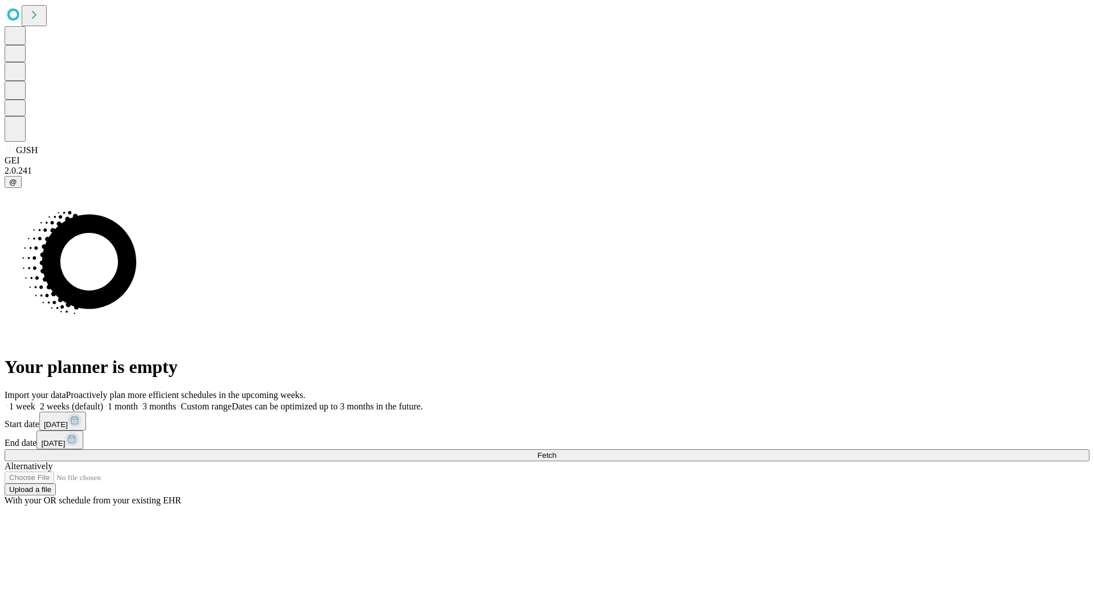  I want to click on div: End date, so click(547, 440).